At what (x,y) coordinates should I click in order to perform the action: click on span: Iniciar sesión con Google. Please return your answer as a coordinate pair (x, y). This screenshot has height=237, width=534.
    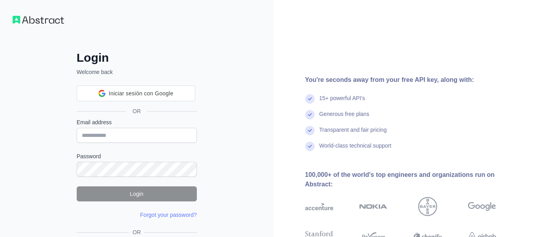
    Looking at the image, I should click on (141, 93).